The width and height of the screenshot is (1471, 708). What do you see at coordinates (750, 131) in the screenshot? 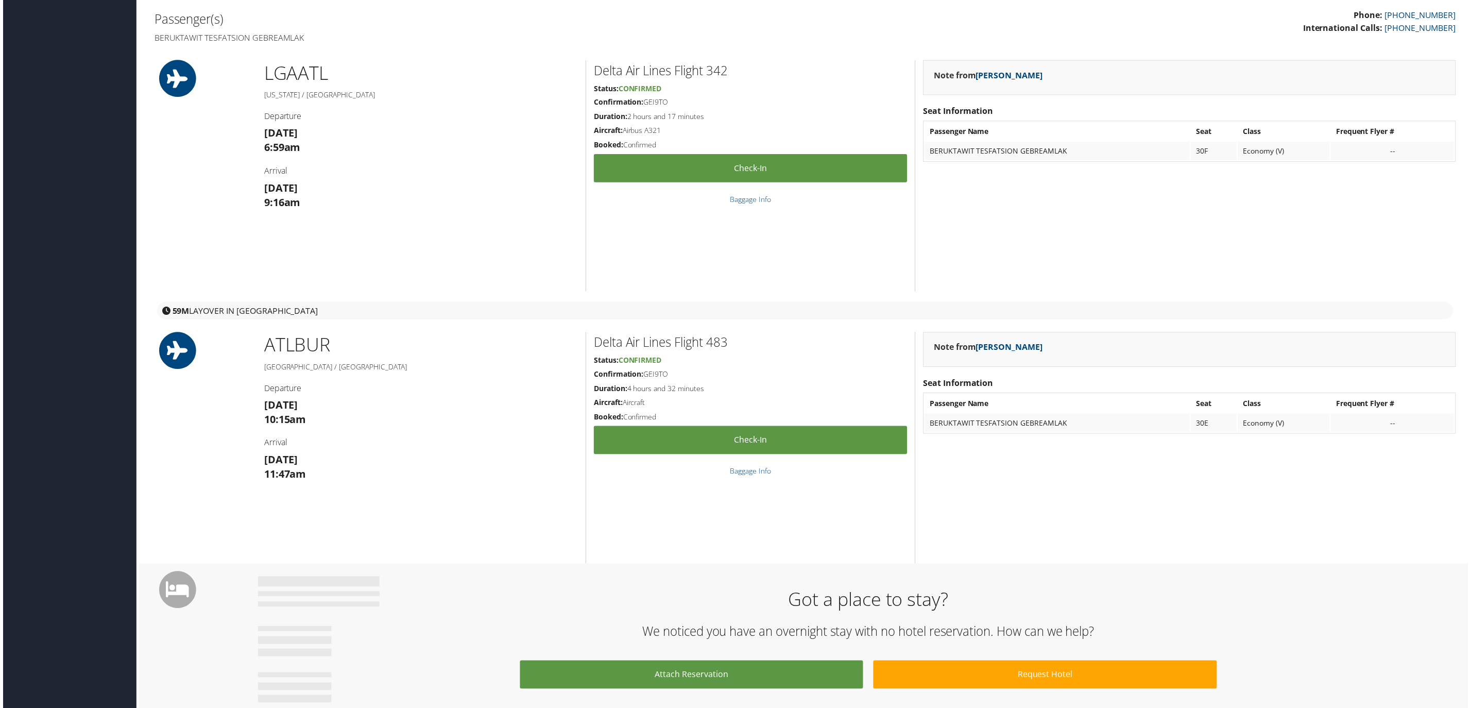
I see `h5: Airbus A321` at bounding box center [750, 131].